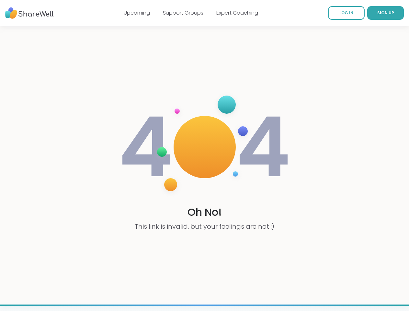 Image resolution: width=409 pixels, height=311 pixels. What do you see at coordinates (183, 13) in the screenshot?
I see `a: Support Groups` at bounding box center [183, 13].